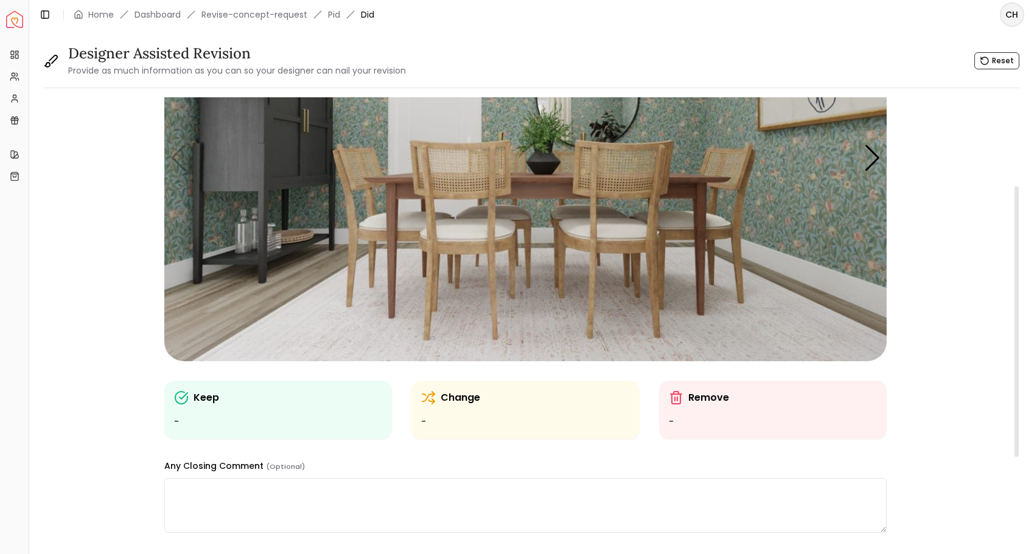  What do you see at coordinates (237, 71) in the screenshot?
I see `small: Provide as much information as you can so your designer can nail your revision` at bounding box center [237, 71].